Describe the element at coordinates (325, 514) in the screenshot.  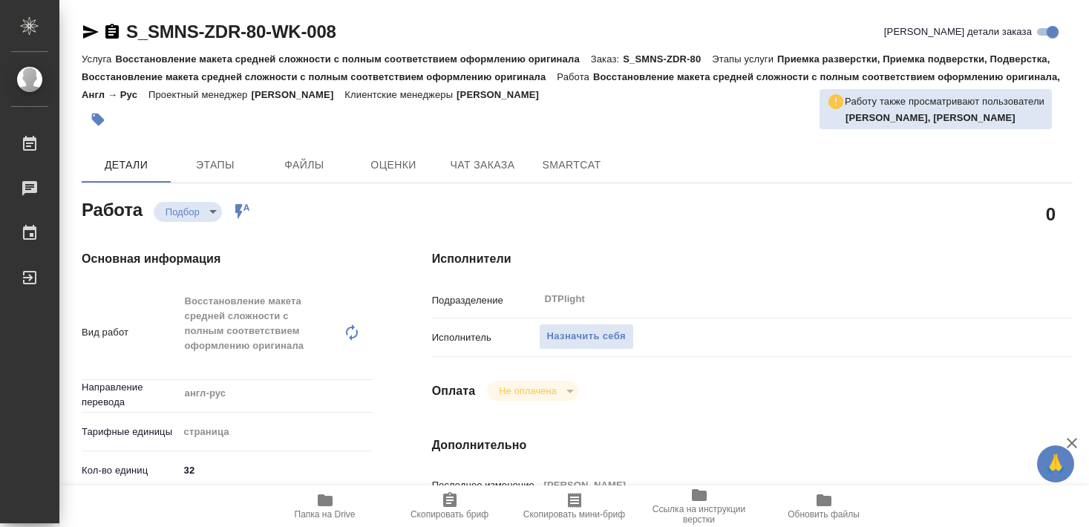
I see `span: Папка на Drive` at that location.